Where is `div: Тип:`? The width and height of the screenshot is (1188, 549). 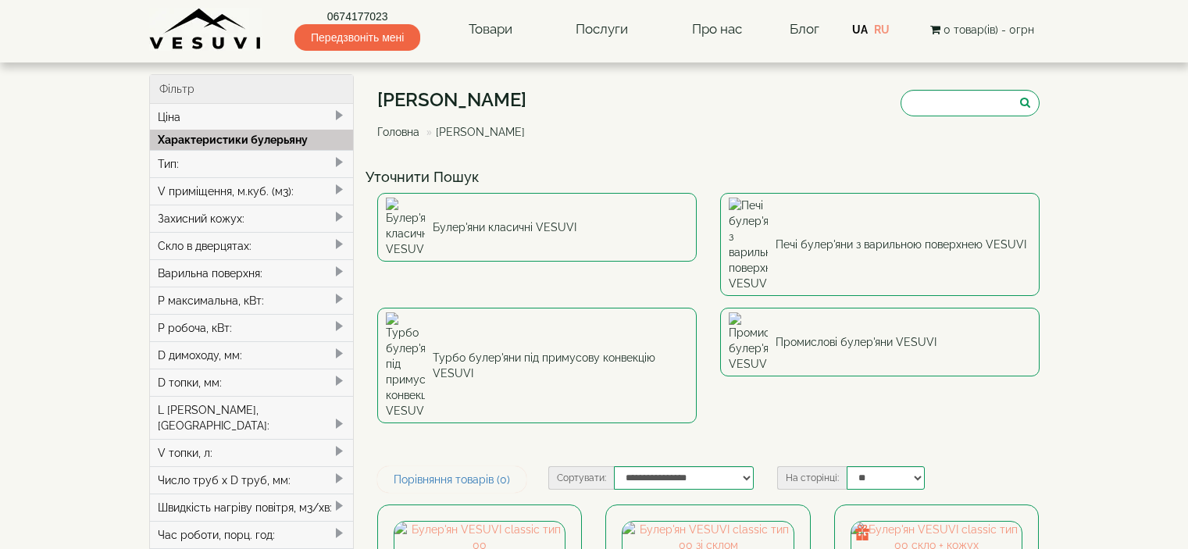 div: Тип: is located at coordinates (251, 163).